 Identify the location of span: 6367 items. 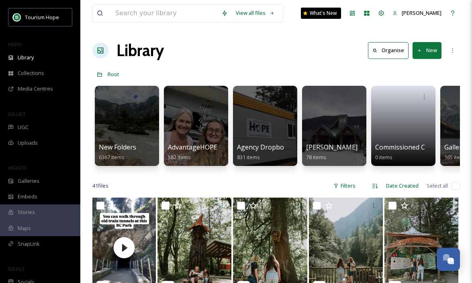
(112, 157).